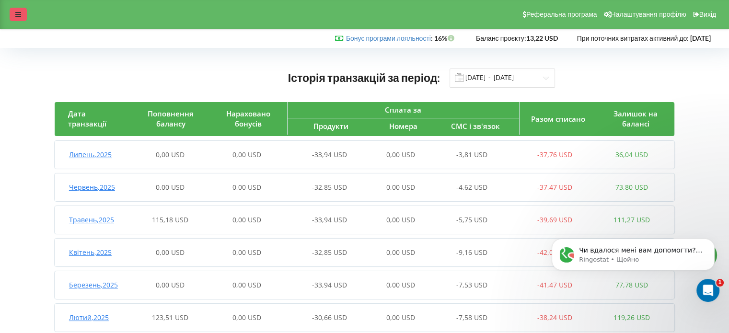 The width and height of the screenshot is (729, 333). Describe the element at coordinates (471, 154) in the screenshot. I see `span: -3,81 USD` at that location.